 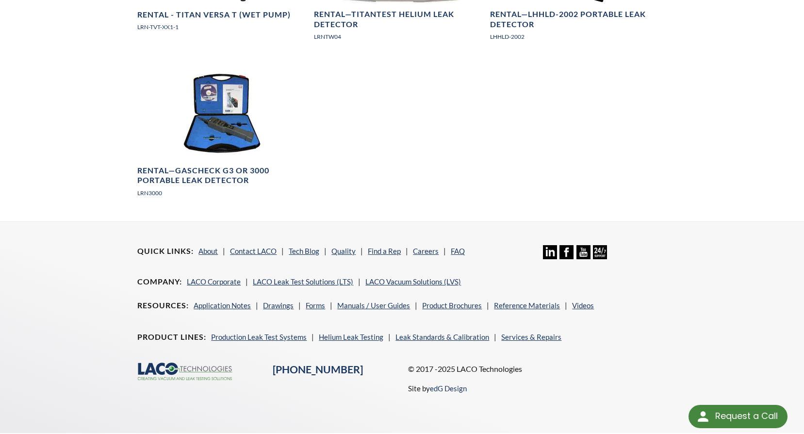 I want to click on a: Helium Leak Testing, so click(x=351, y=337).